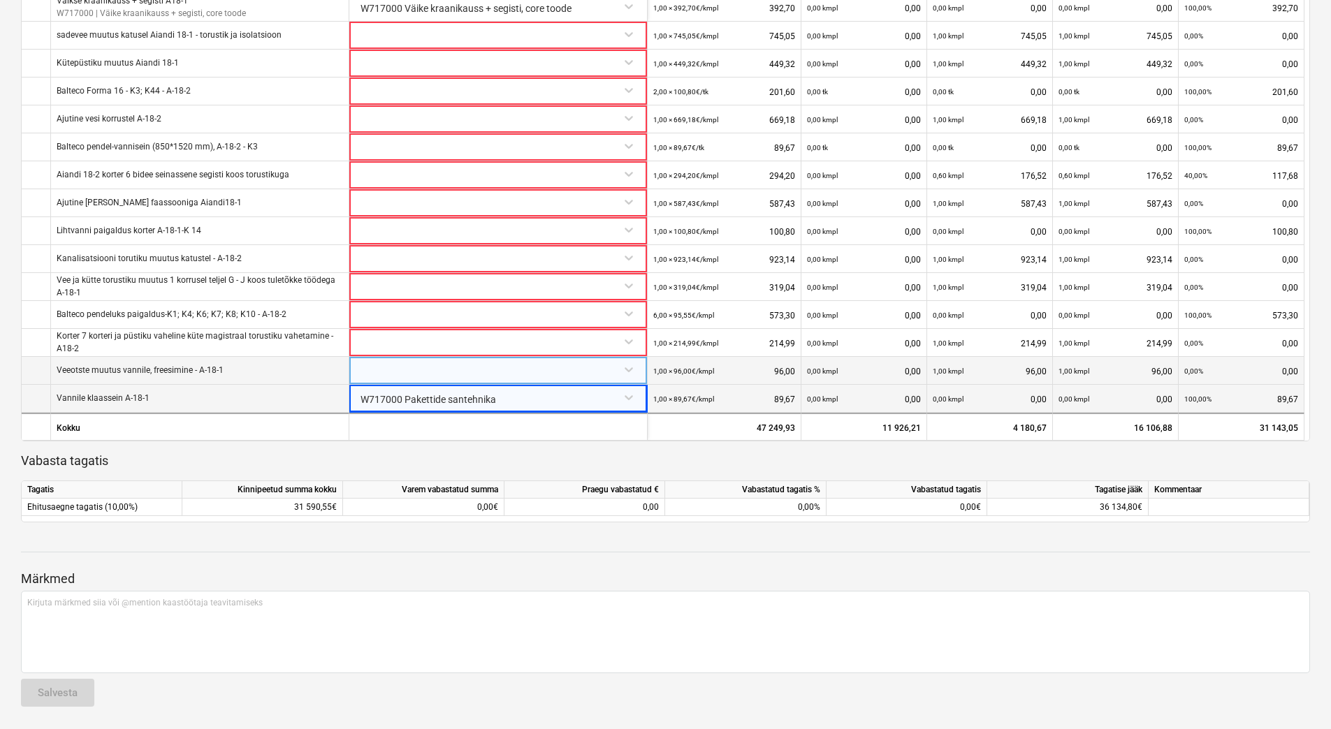 The width and height of the screenshot is (1331, 729). Describe the element at coordinates (745, 507) in the screenshot. I see `div: 0,00%` at that location.